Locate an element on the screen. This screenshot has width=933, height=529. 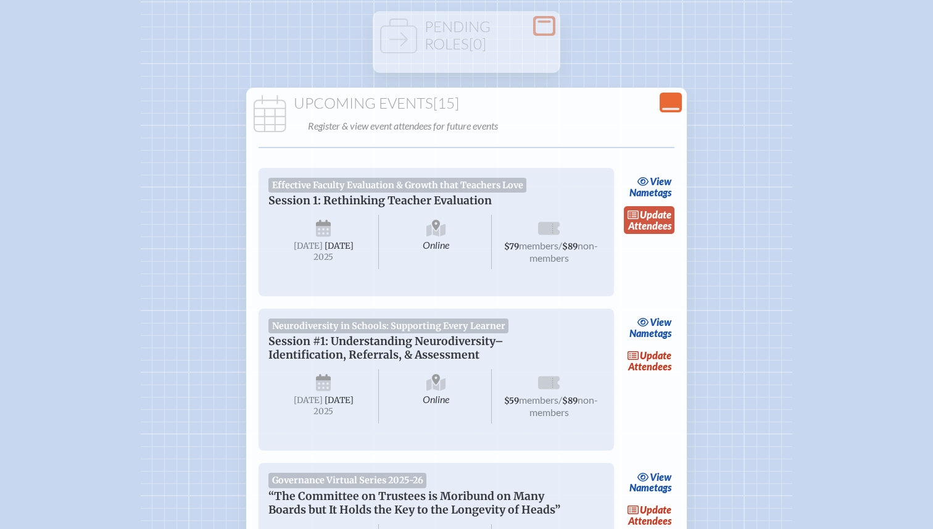
span: [0] is located at coordinates (478, 44).